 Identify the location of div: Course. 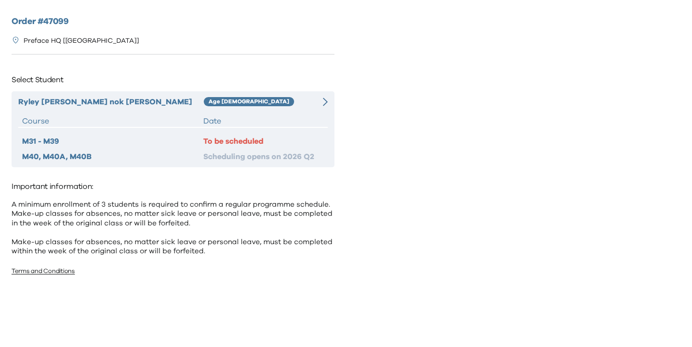
(112, 121).